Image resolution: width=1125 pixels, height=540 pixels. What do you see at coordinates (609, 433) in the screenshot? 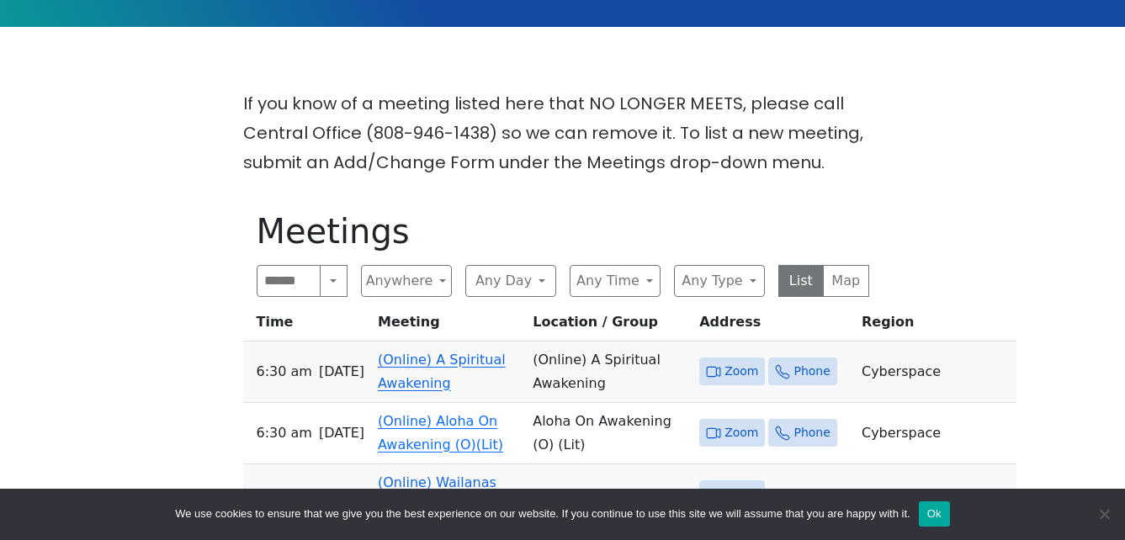
I see `td: Aloha On Awakening (O) (Lit)` at bounding box center [609, 433].